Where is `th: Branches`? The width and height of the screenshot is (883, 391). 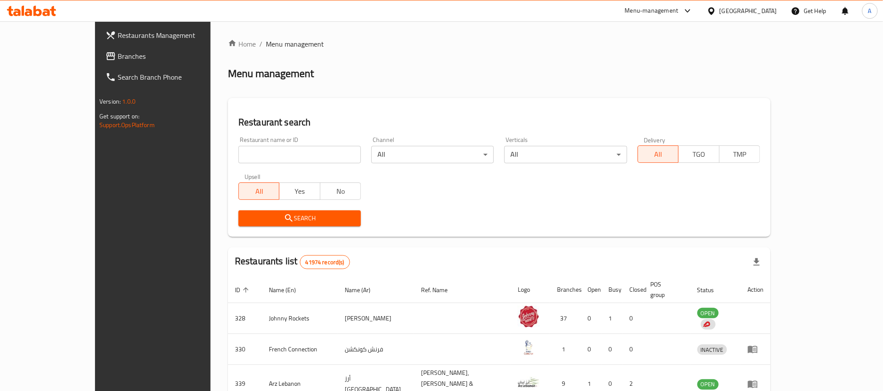 th: Branches is located at coordinates (565, 290).